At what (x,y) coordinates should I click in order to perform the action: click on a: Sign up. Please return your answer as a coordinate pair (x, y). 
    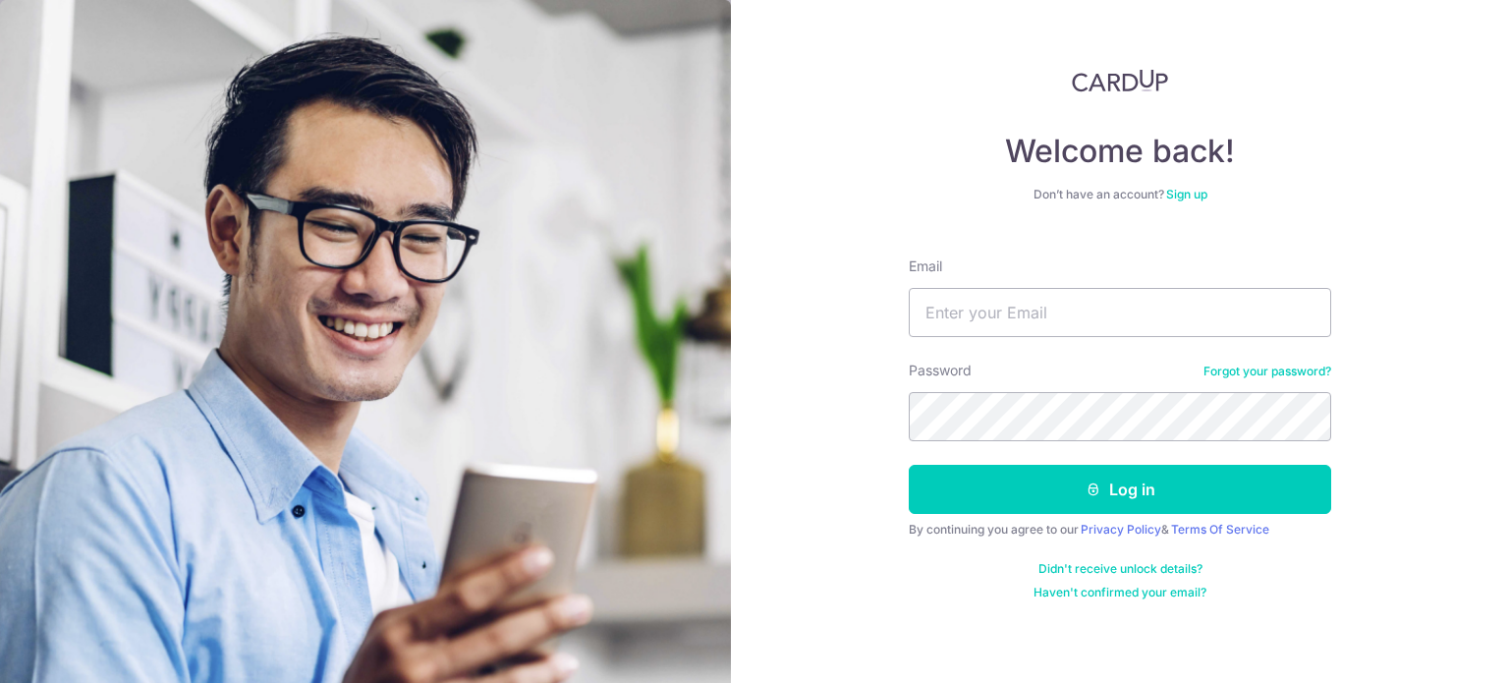
    Looking at the image, I should click on (1187, 194).